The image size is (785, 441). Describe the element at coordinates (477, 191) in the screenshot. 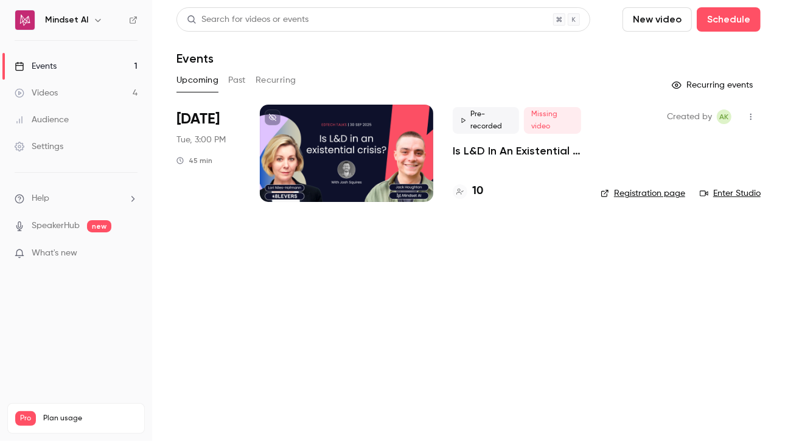

I see `h4: 10` at that location.